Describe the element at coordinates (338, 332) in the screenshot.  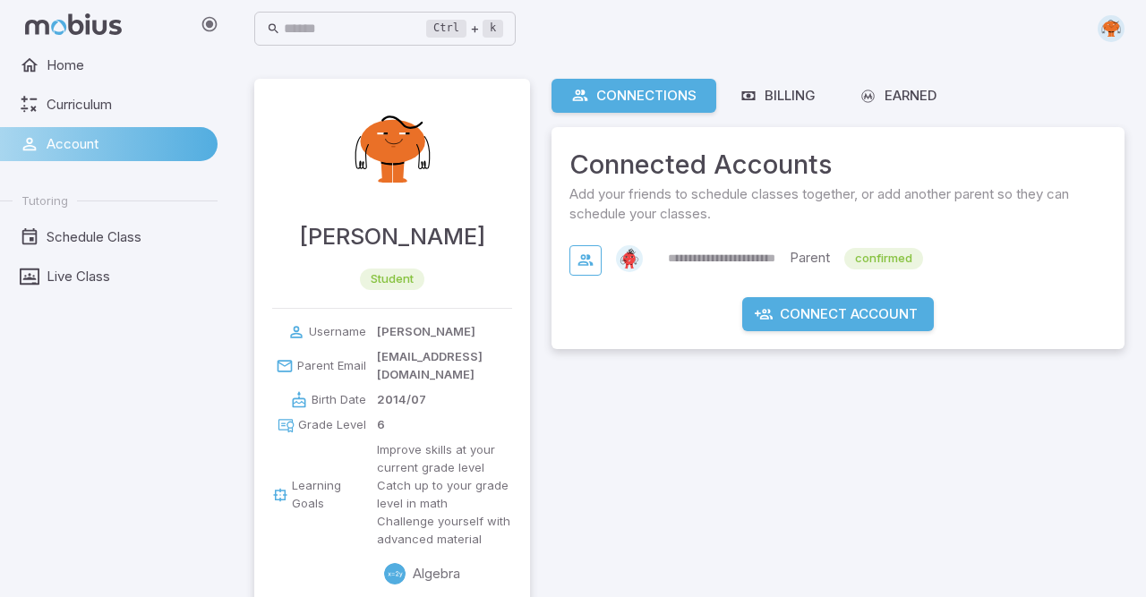
I see `p: Username` at that location.